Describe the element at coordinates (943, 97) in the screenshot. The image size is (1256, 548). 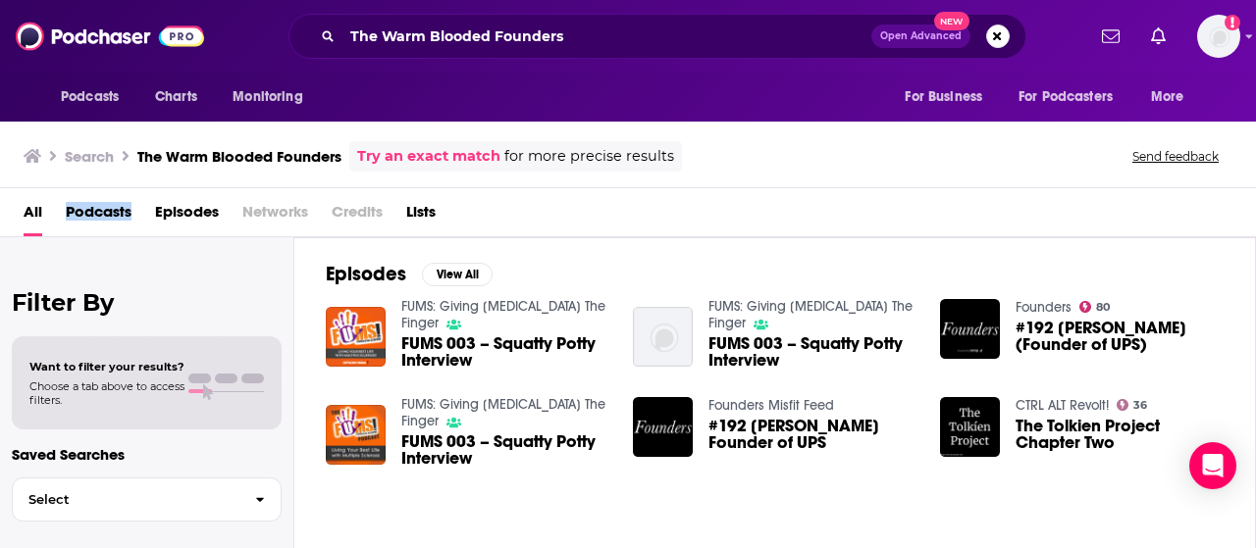
I see `span: For Business` at that location.